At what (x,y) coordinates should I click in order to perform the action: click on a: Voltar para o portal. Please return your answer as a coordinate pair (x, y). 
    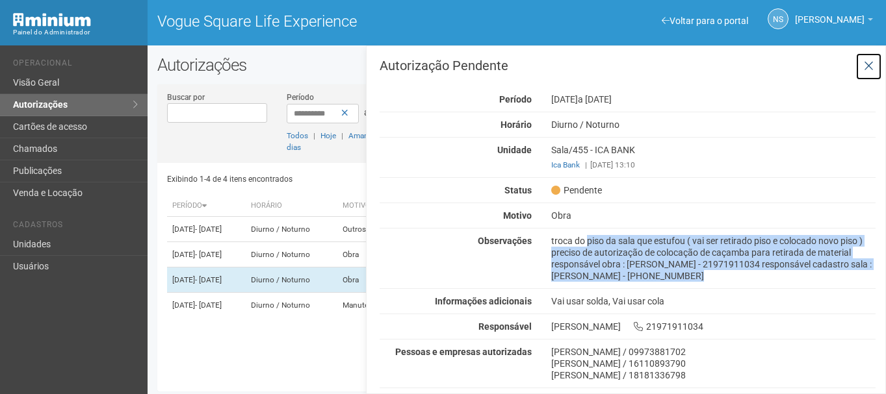
    Looking at the image, I should click on (704, 21).